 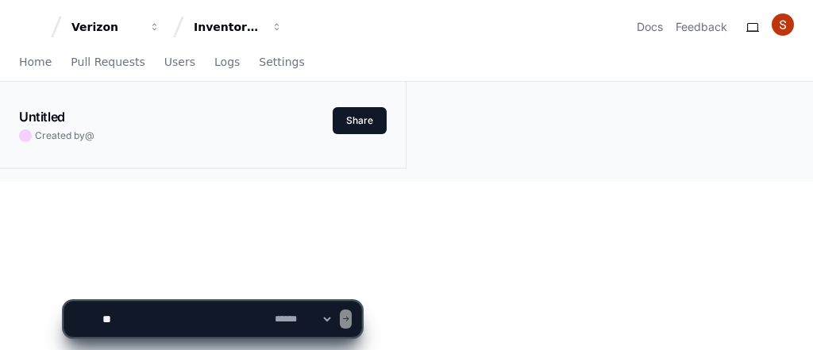 What do you see at coordinates (649, 27) in the screenshot?
I see `a: Docs` at bounding box center [649, 27].